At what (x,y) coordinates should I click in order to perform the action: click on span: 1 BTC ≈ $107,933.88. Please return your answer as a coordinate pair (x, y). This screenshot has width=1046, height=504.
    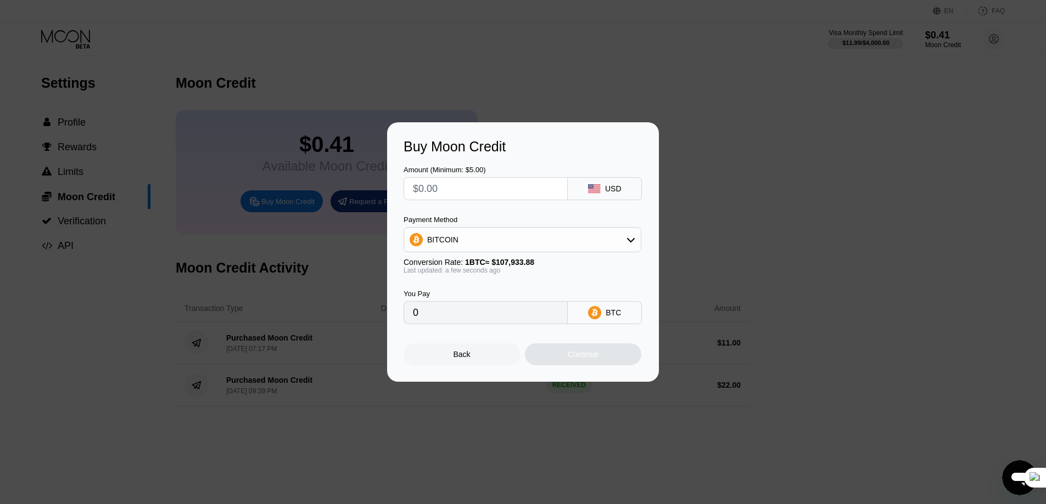
    Looking at the image, I should click on (499, 262).